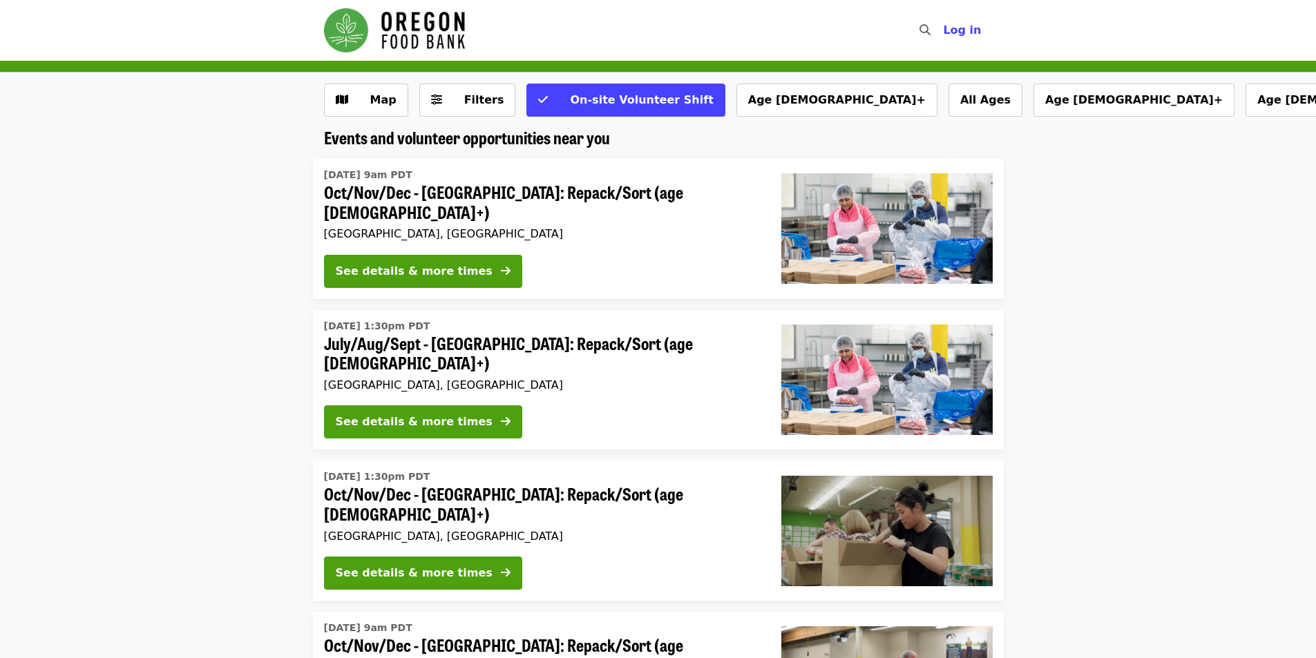  I want to click on a: Show map view, so click(366, 100).